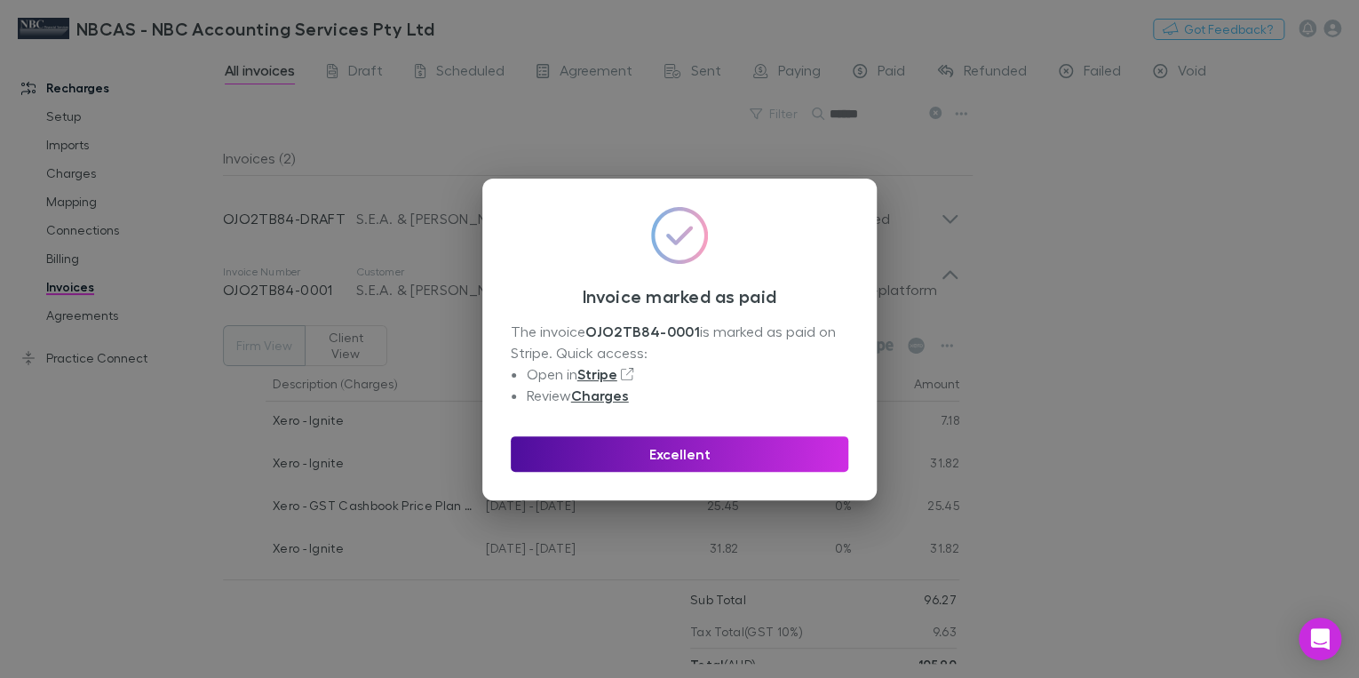  I want to click on h3: Invoice marked as paid, so click(680, 296).